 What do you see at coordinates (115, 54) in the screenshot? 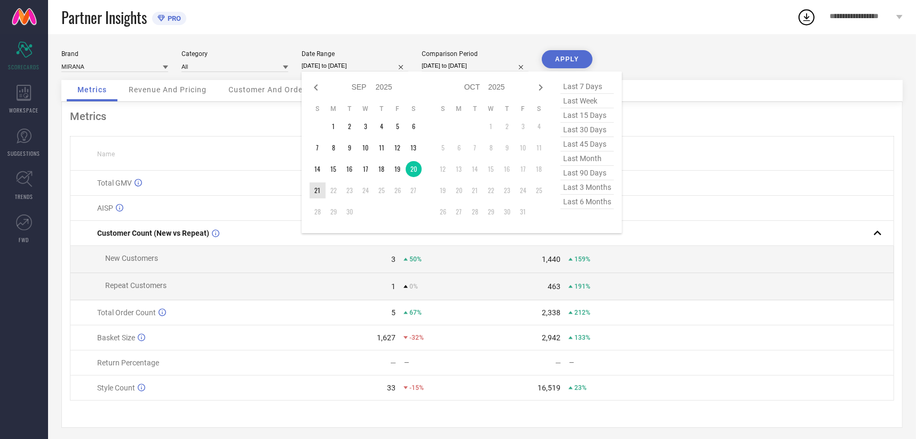
I see `div: Brand` at bounding box center [115, 54].